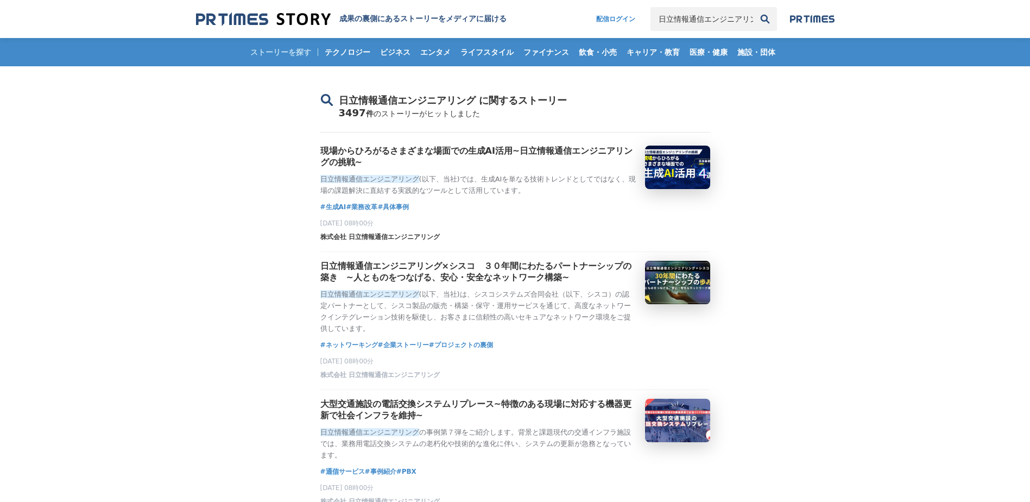  Describe the element at coordinates (351, 19) in the screenshot. I see `a: 成果の裏側にあるストーリーをメディアに届ける 成果の裏側にあるストーリーをメディアに届ける` at that location.